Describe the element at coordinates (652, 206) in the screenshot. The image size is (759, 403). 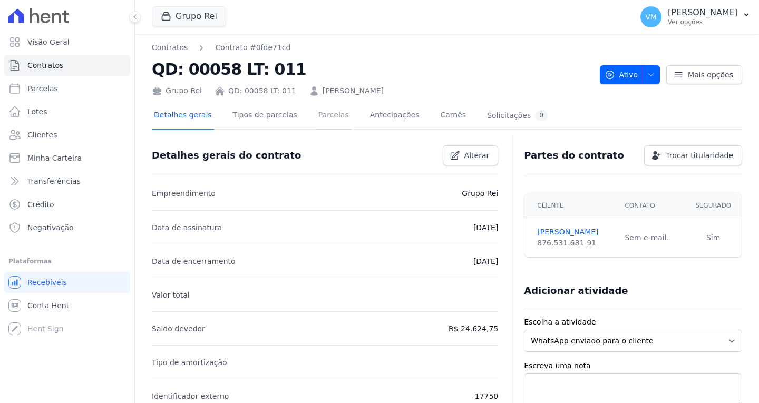
I see `th: Contato` at that location.